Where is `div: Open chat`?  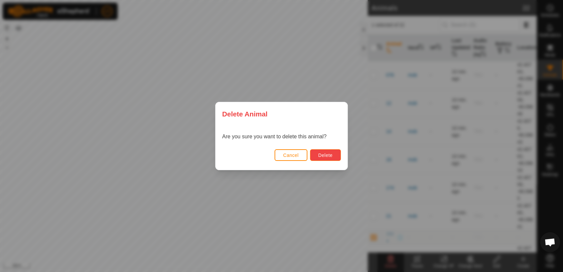 div: Open chat is located at coordinates (550, 242).